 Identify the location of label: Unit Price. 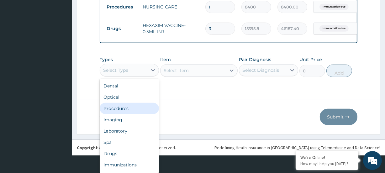
(310, 60).